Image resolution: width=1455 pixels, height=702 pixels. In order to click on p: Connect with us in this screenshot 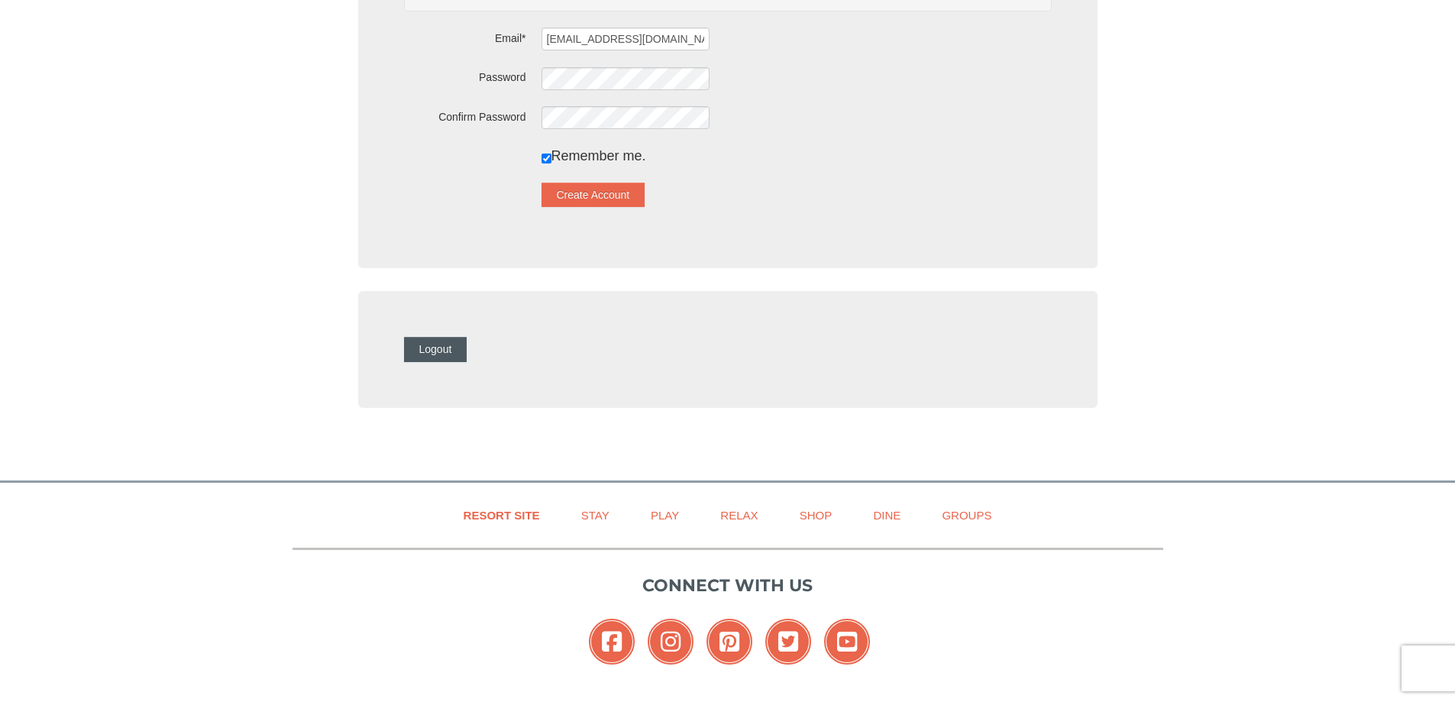, I will do `click(728, 585)`.